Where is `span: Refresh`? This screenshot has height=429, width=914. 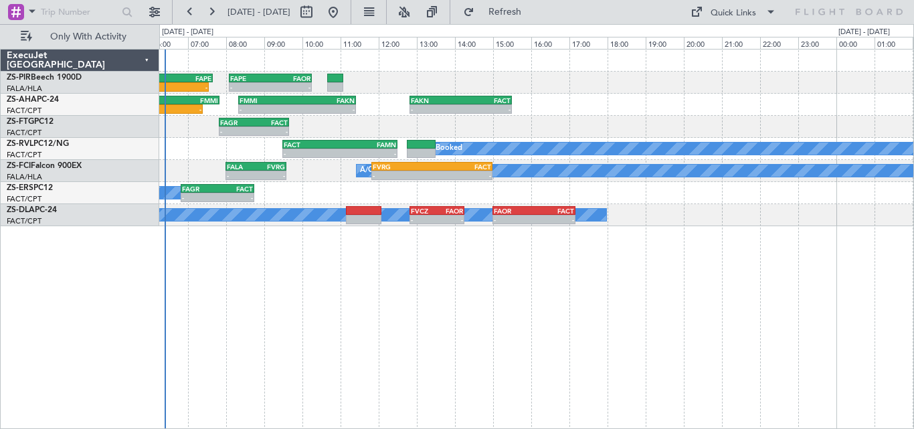 span: Refresh is located at coordinates (505, 12).